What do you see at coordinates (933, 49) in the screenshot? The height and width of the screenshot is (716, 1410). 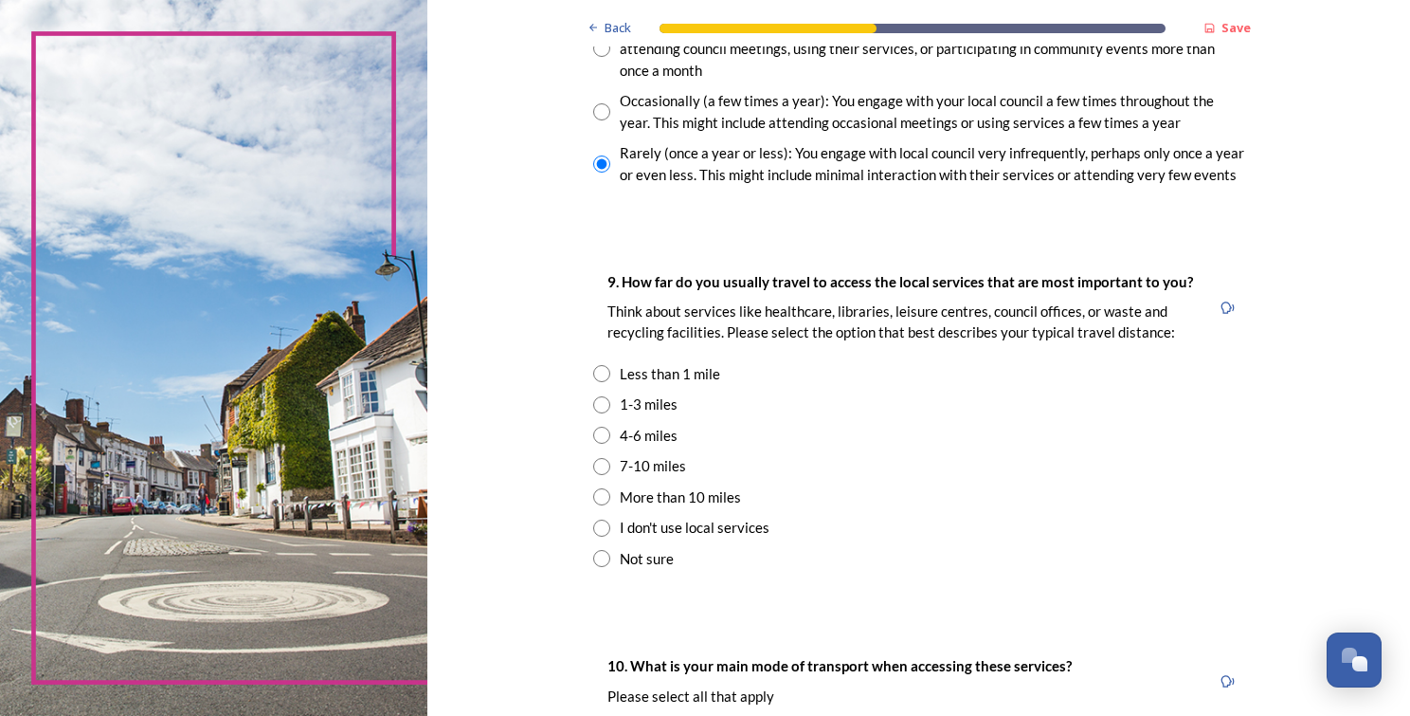 I see `div: Regularly (perhaps more than once a month): You engage with your local council frequently, such a...` at bounding box center [933, 49].